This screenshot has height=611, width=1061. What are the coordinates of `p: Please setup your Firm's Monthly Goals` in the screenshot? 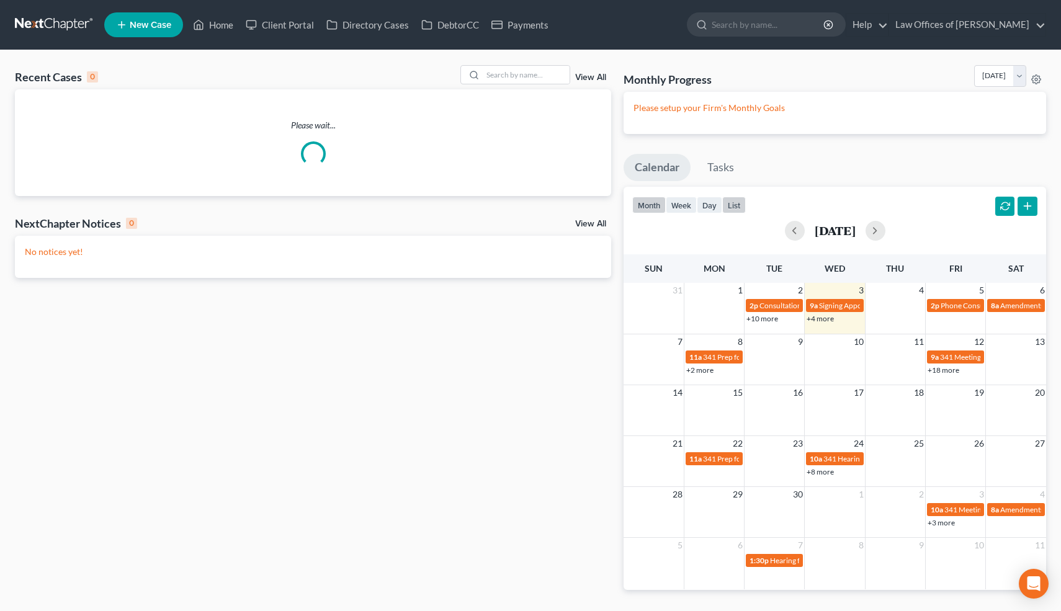 It's located at (834, 108).